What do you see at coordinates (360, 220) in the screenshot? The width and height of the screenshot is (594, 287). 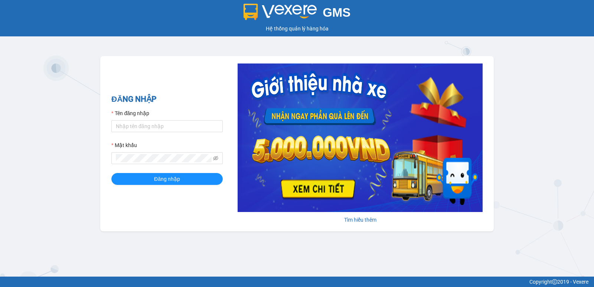 I see `div: Tìm hiểu thêm` at bounding box center [360, 220].